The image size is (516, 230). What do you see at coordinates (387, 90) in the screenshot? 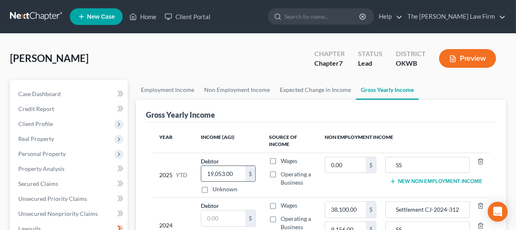
I see `a: Gross Yearly Income` at bounding box center [387, 90].